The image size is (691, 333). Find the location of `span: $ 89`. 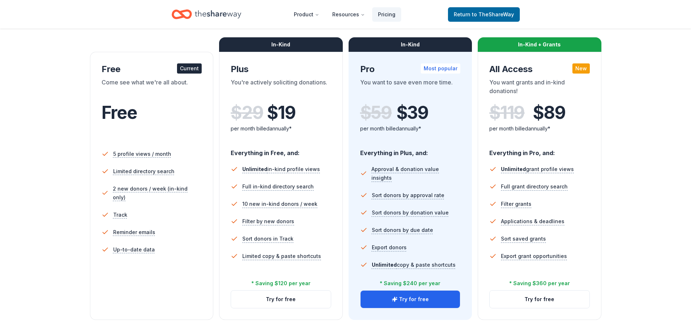

span: $ 89 is located at coordinates (549, 113).